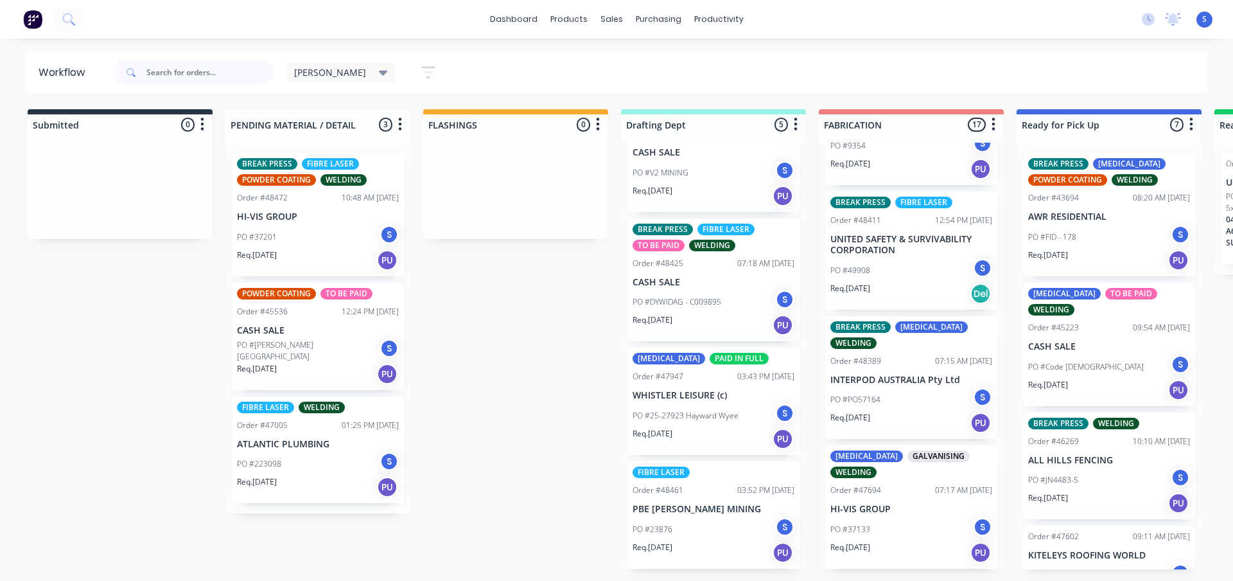 The height and width of the screenshot is (581, 1233). Describe the element at coordinates (1053, 480) in the screenshot. I see `p: PO #JN4483-5` at that location.